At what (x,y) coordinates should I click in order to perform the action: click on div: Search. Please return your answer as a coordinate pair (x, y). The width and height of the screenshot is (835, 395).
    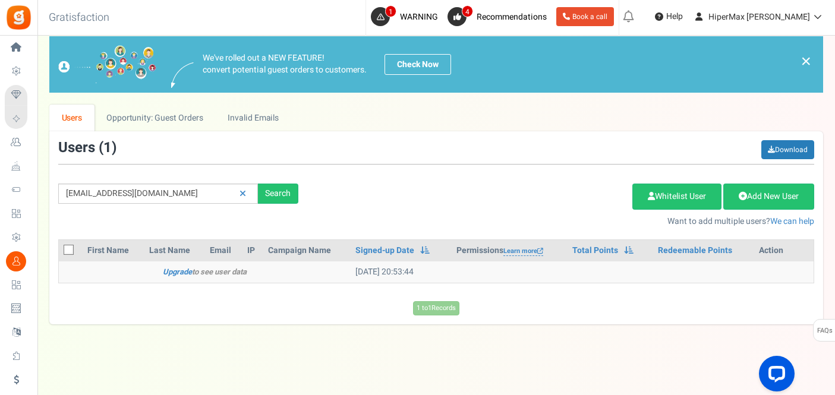
    Looking at the image, I should click on (278, 194).